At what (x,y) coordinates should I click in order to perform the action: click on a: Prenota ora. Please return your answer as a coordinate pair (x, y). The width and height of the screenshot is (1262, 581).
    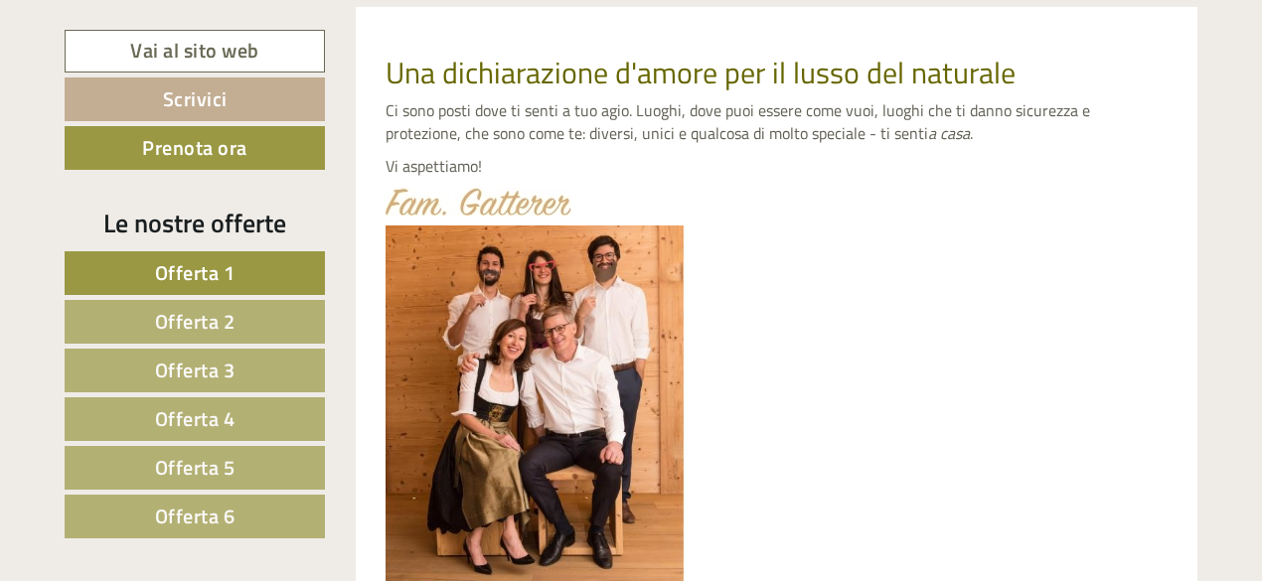
    Looking at the image, I should click on (195, 148).